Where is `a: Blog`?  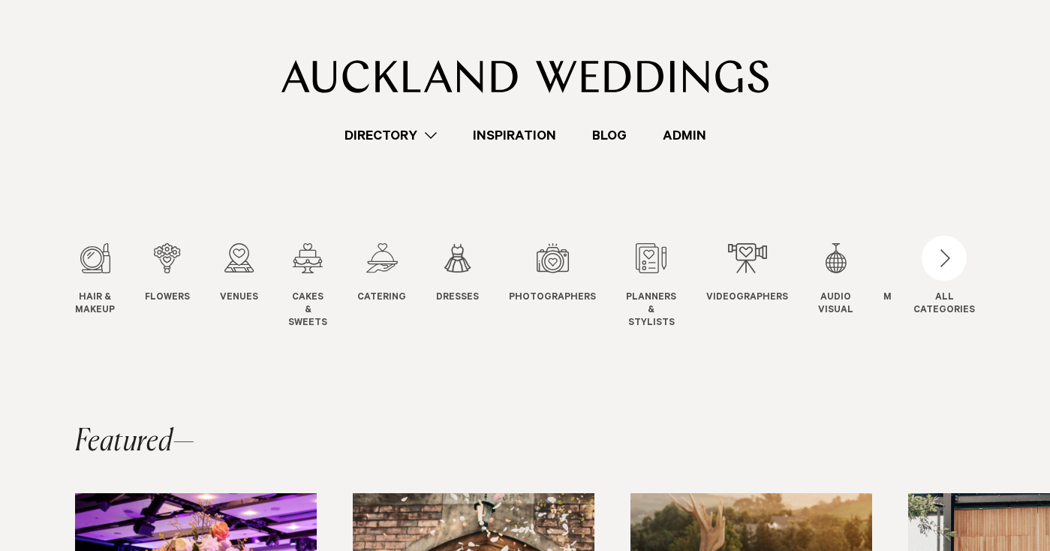
a: Blog is located at coordinates (609, 135).